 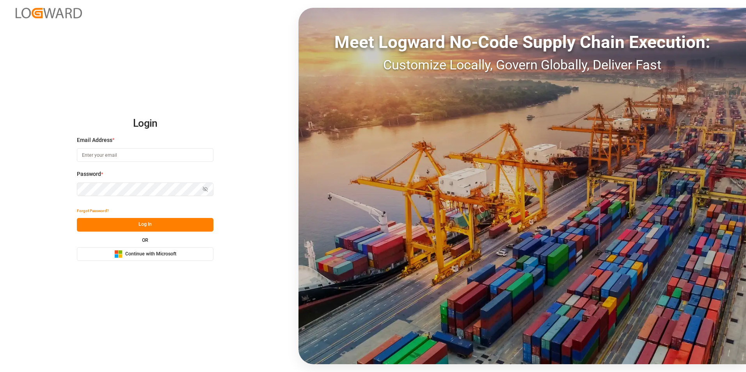 I want to click on input: Enter your email, so click(x=145, y=155).